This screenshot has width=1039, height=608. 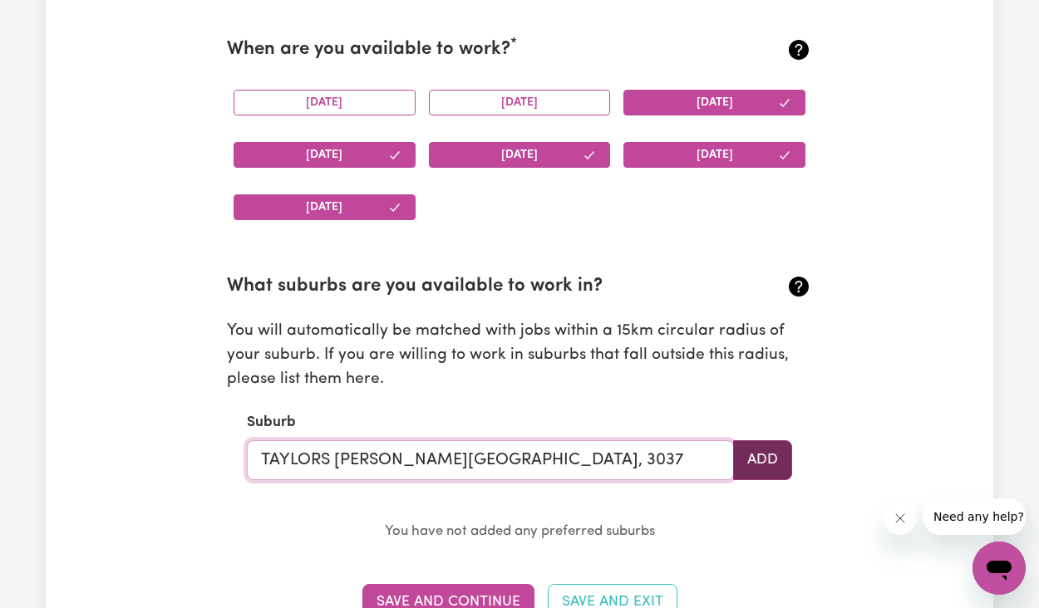 What do you see at coordinates (520, 531) in the screenshot?
I see `small: You have not added any preferred suburbs` at bounding box center [520, 531].